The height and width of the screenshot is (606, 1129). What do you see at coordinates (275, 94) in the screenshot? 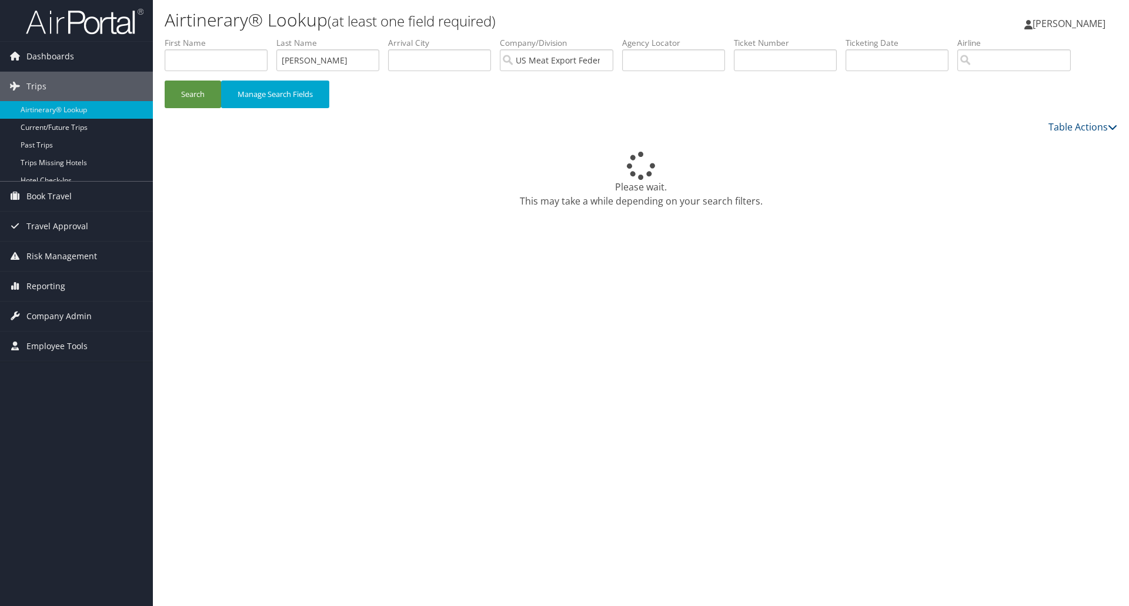
I see `button: Manage Search Fields` at bounding box center [275, 94].